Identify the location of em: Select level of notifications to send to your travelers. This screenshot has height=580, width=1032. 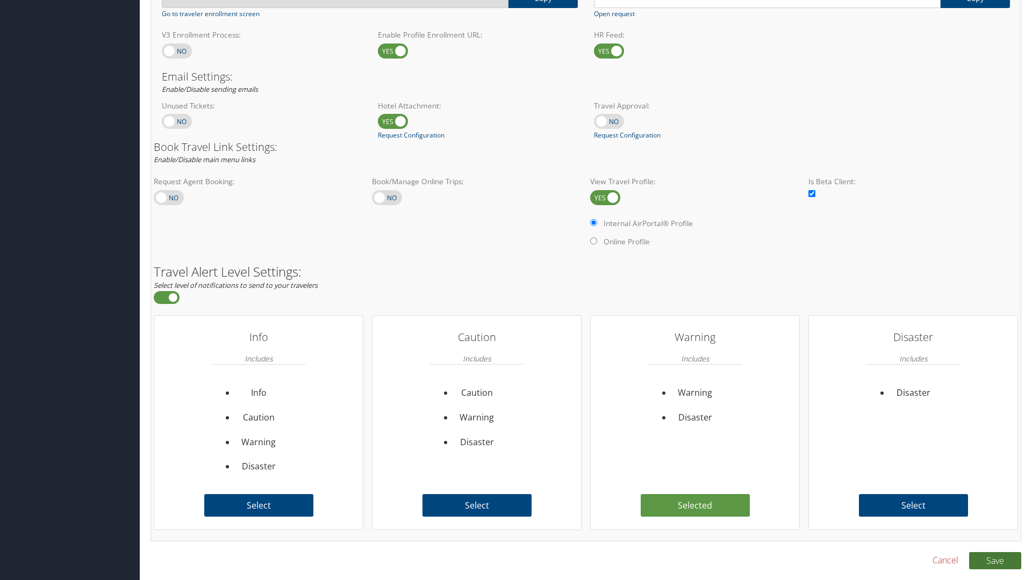
(235, 285).